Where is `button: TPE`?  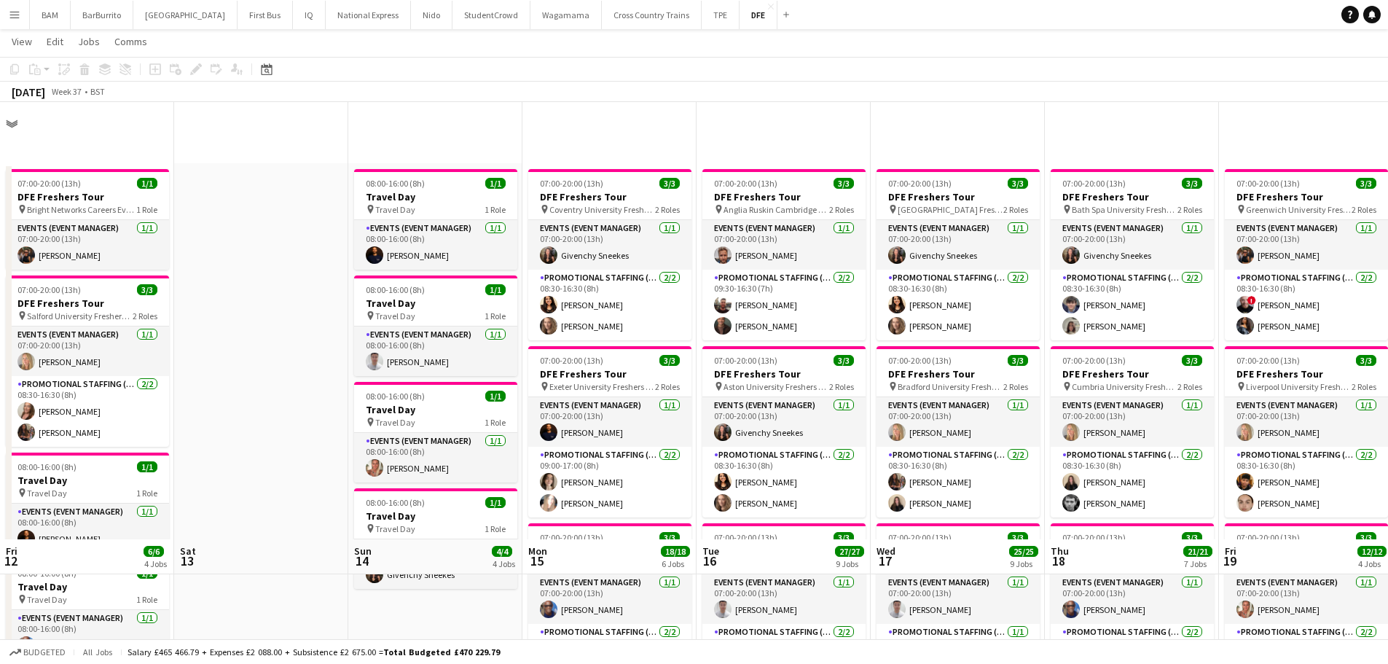 button: TPE is located at coordinates (721, 15).